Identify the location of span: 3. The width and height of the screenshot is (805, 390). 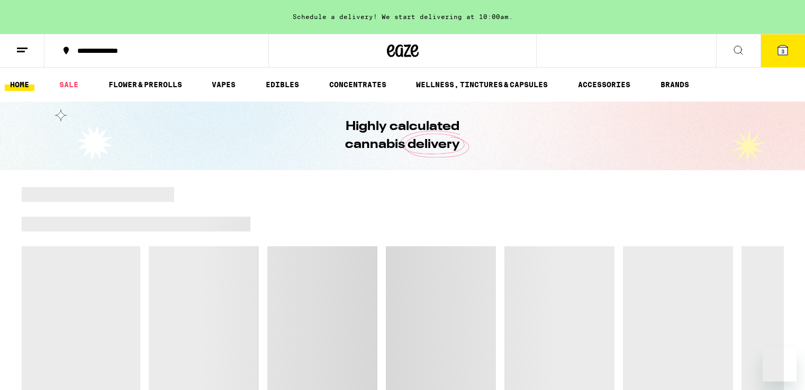
(782, 51).